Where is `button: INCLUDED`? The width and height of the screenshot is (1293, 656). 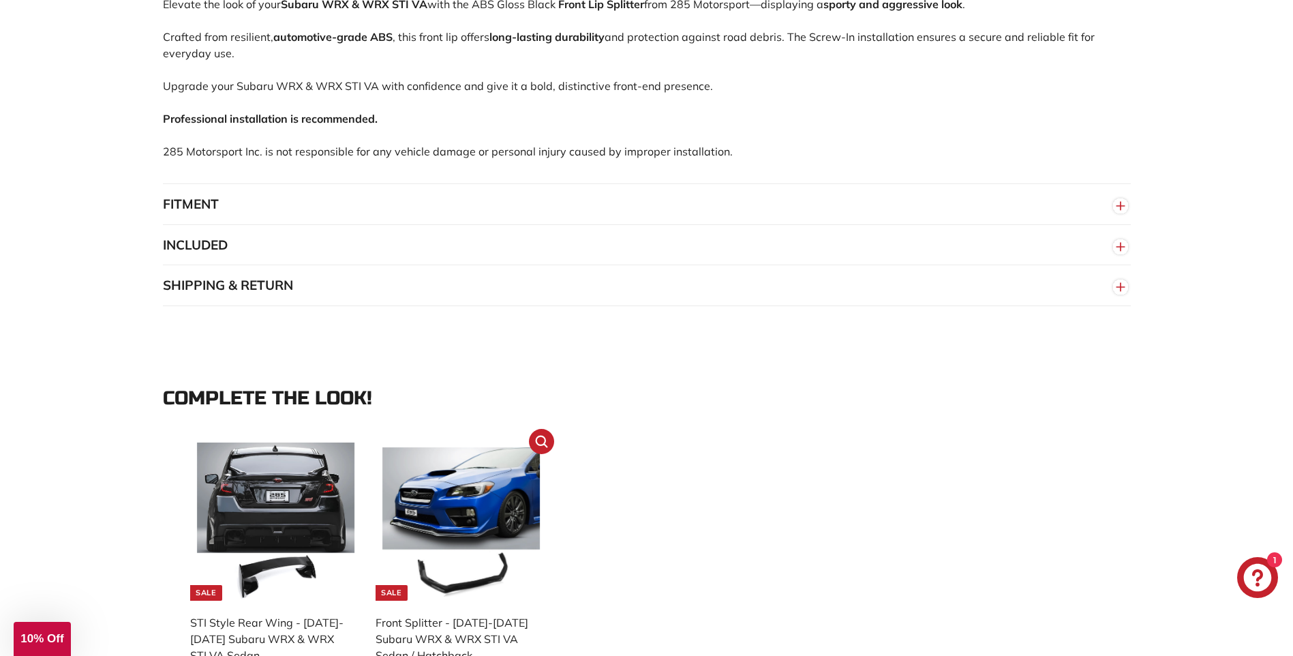
button: INCLUDED is located at coordinates (647, 245).